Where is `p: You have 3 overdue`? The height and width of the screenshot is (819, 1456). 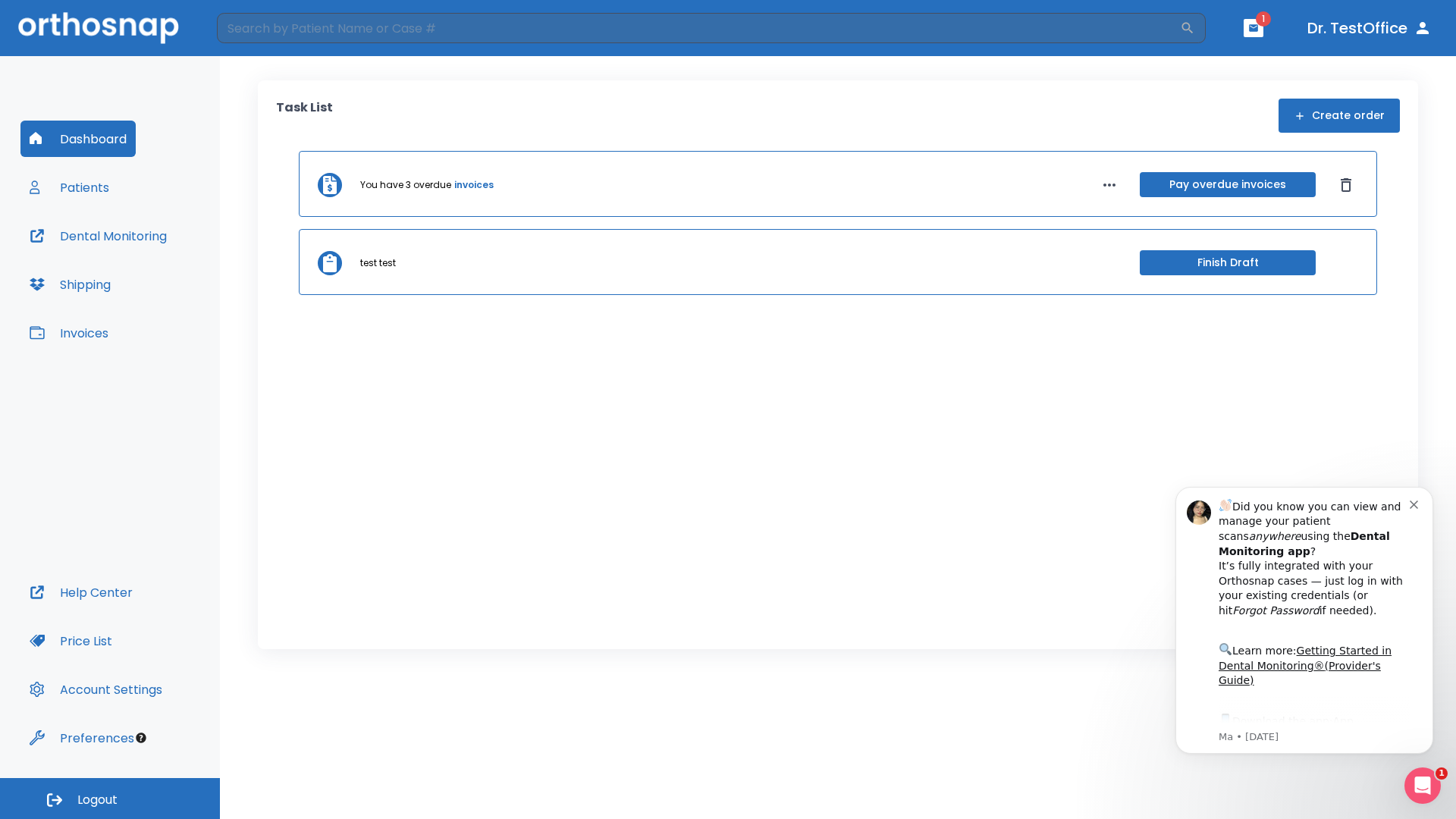 p: You have 3 overdue is located at coordinates (406, 185).